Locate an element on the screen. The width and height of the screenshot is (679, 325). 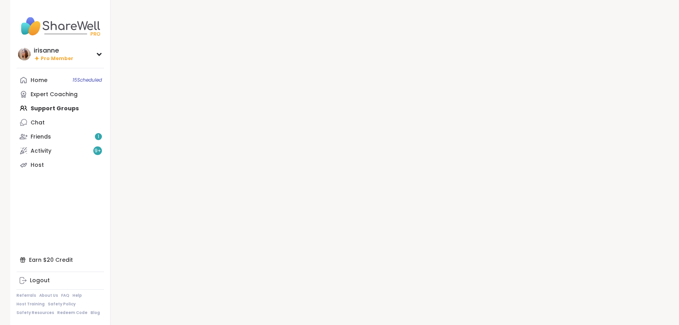
a: Safety Policy is located at coordinates (62, 304).